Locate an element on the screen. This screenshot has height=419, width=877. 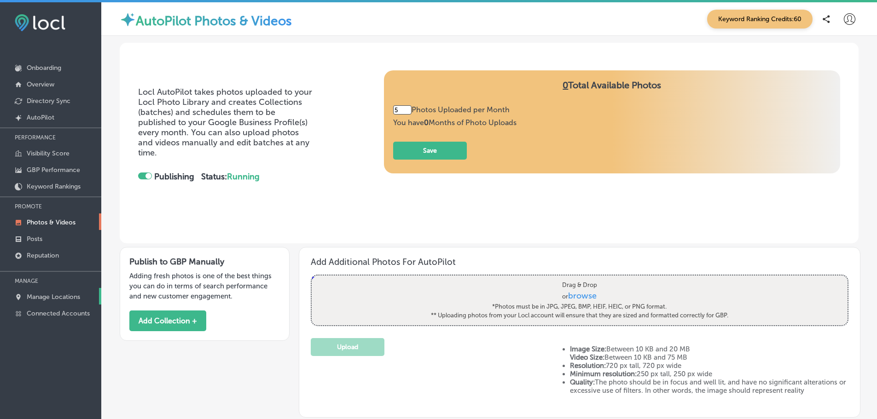
label: Drag & Drop or *Photos must be in JPG, JPEG, BMP, HEIF, HEIC, or PNG format. ** Uploading photos ... is located at coordinates (580, 300).